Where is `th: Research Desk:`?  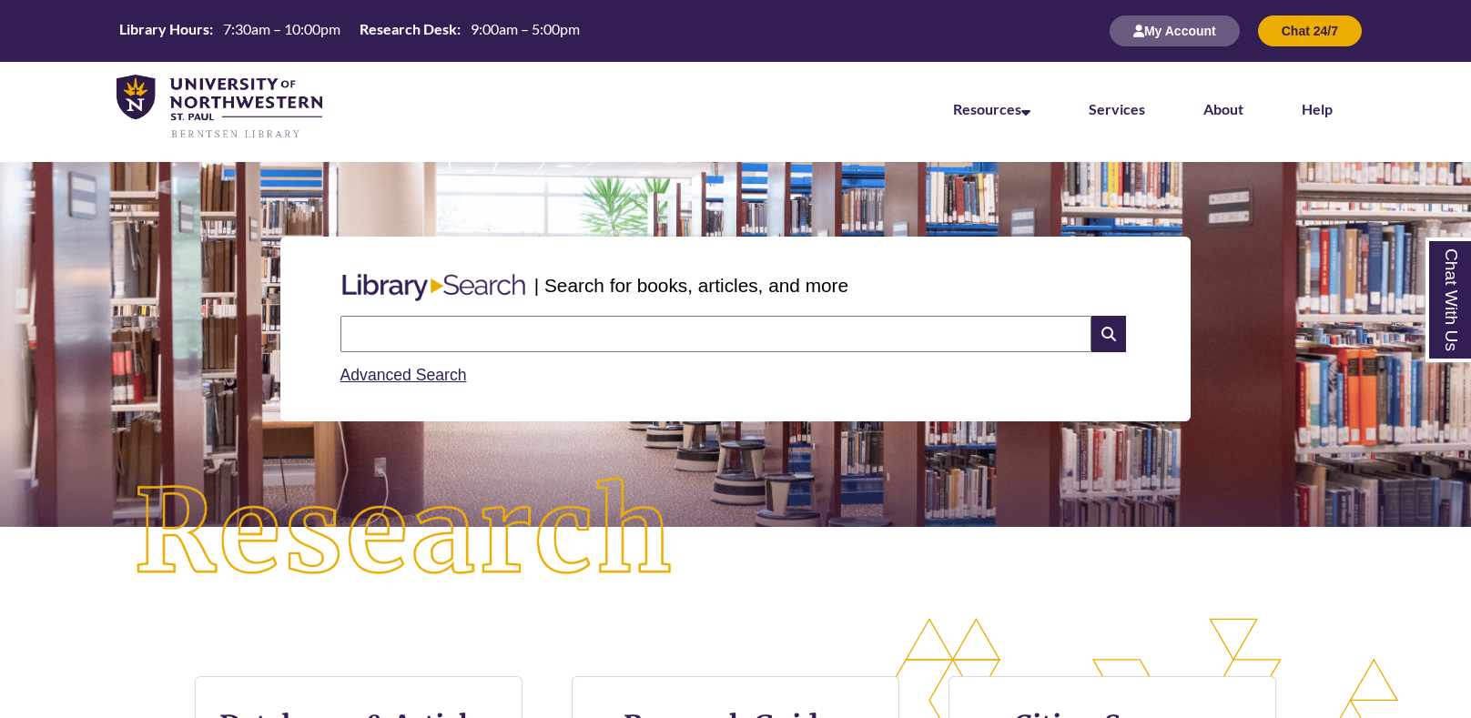 th: Research Desk: is located at coordinates (408, 29).